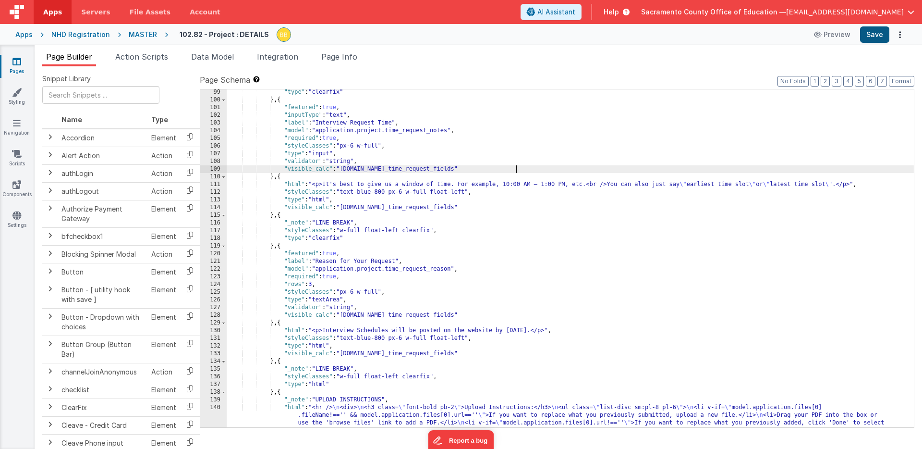  I want to click on div: 122, so click(213, 269).